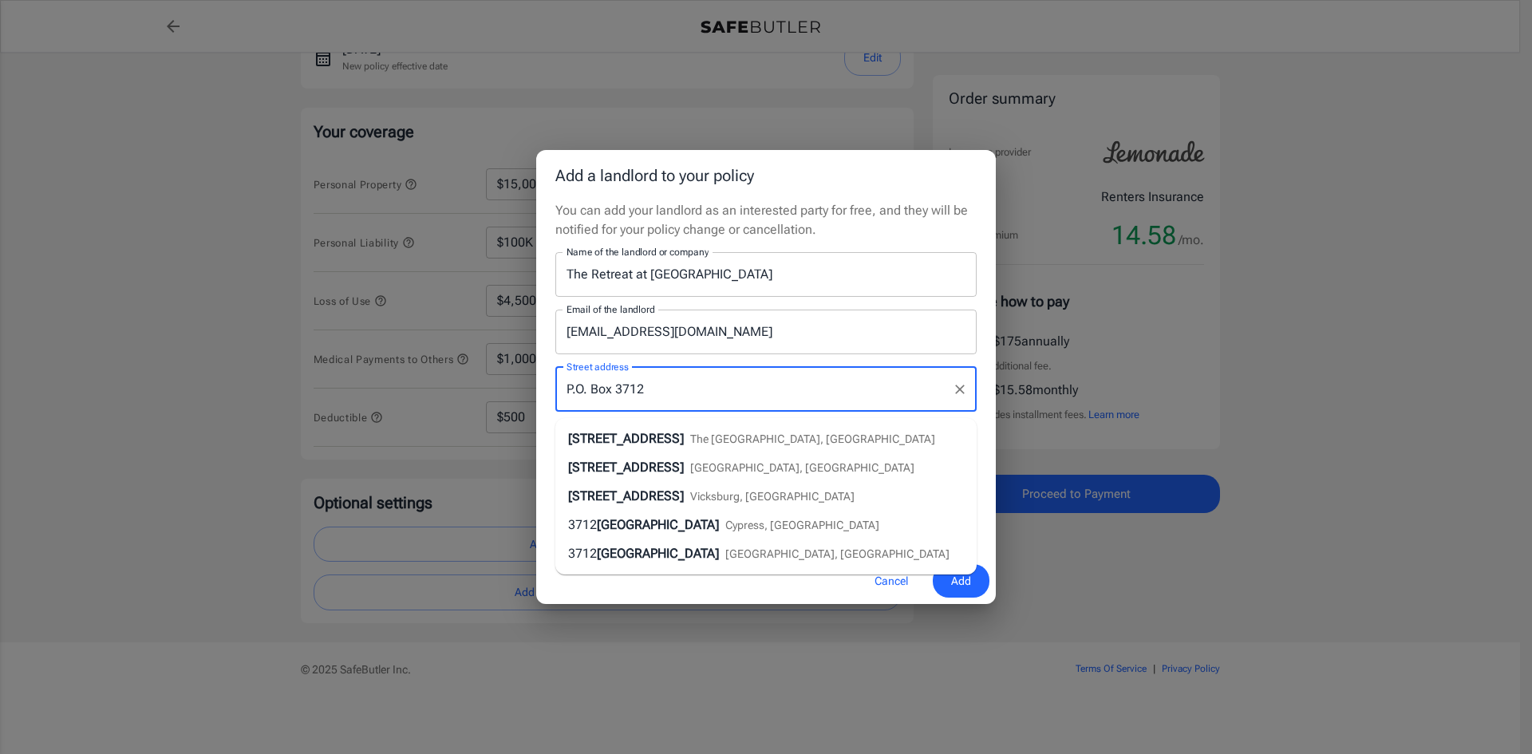 The image size is (1532, 754). I want to click on h2: Add a landlord to your policy, so click(766, 176).